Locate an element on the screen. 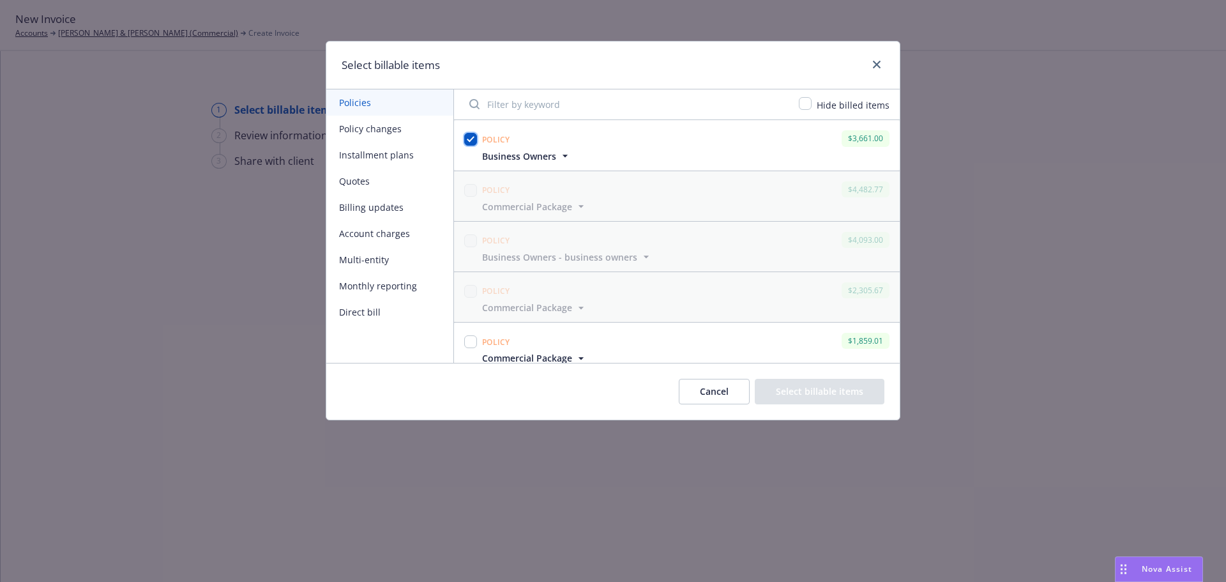  button: Account charges is located at coordinates (389, 233).